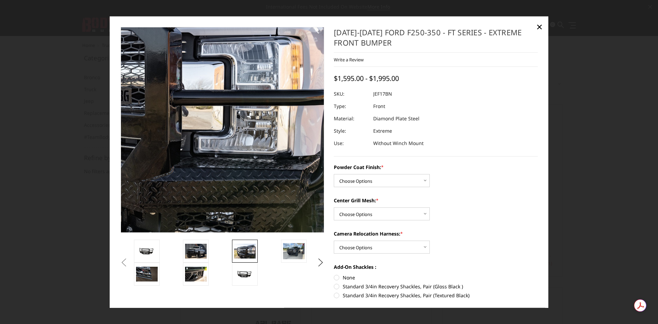 The image size is (658, 324). What do you see at coordinates (641, 307) in the screenshot?
I see `div: Chat Widget` at bounding box center [641, 307].